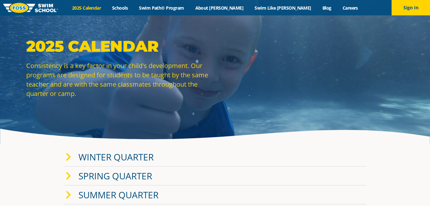 The image size is (430, 206). What do you see at coordinates (119, 194) in the screenshot?
I see `a: Summer Quarter` at bounding box center [119, 194].